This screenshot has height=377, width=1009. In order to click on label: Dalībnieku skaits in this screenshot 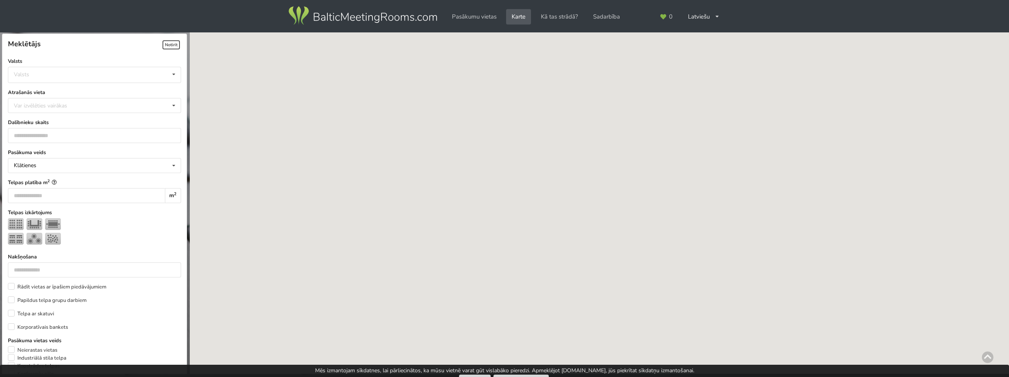, I will do `click(95, 123)`.